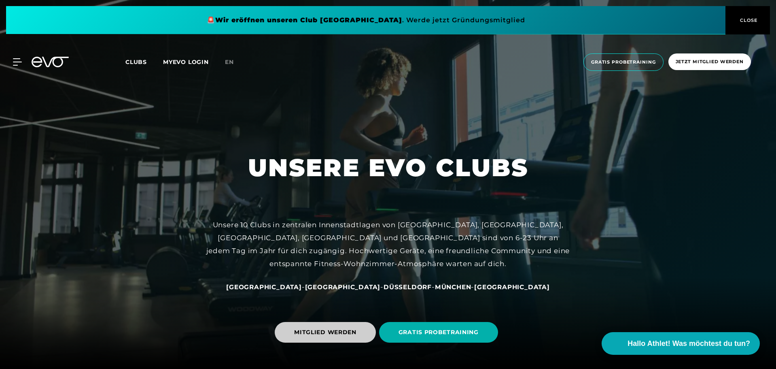 This screenshot has height=369, width=776. What do you see at coordinates (440, 332) in the screenshot?
I see `a: GRATIS PROBETRAINING` at bounding box center [440, 332].